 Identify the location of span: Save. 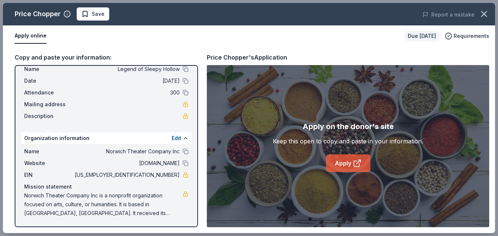
(98, 14).